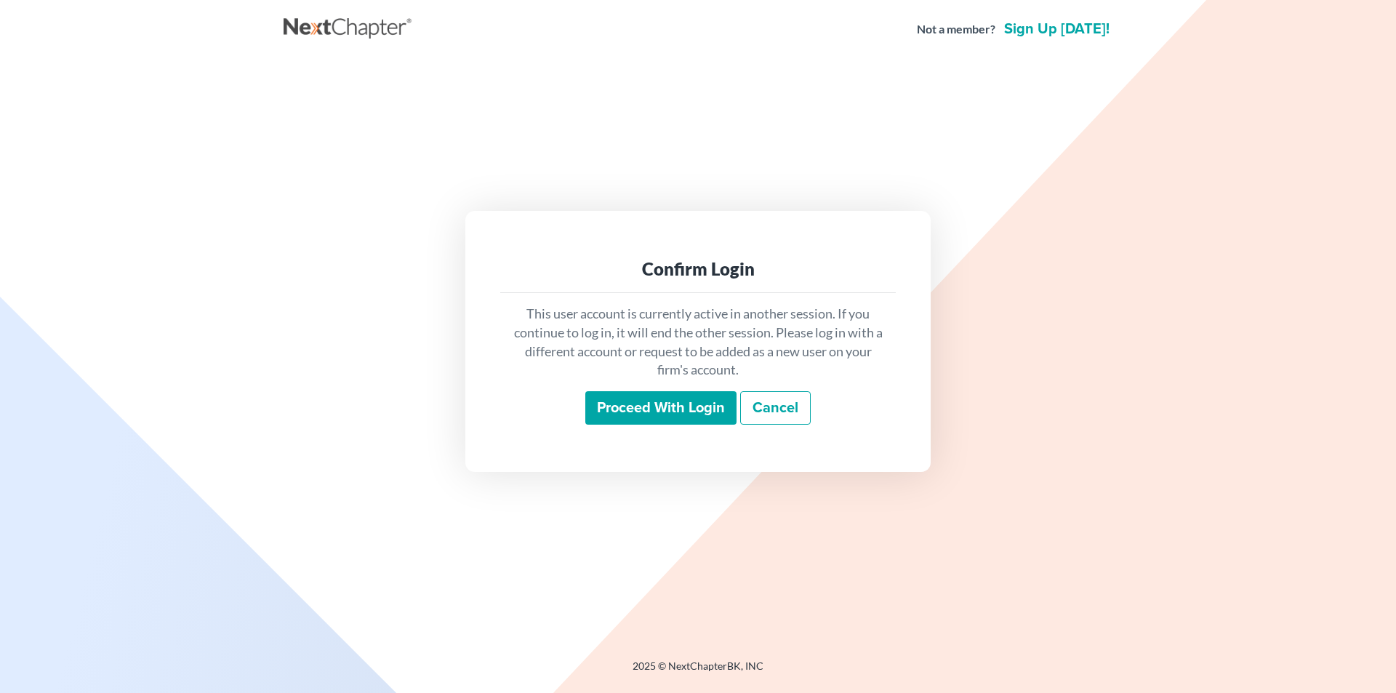  I want to click on a: Cancel, so click(775, 408).